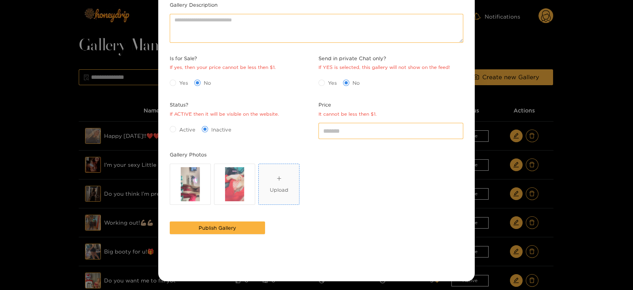 The image size is (633, 290). Describe the element at coordinates (223, 67) in the screenshot. I see `div: If yes, then your price cannot be less then $1.` at that location.